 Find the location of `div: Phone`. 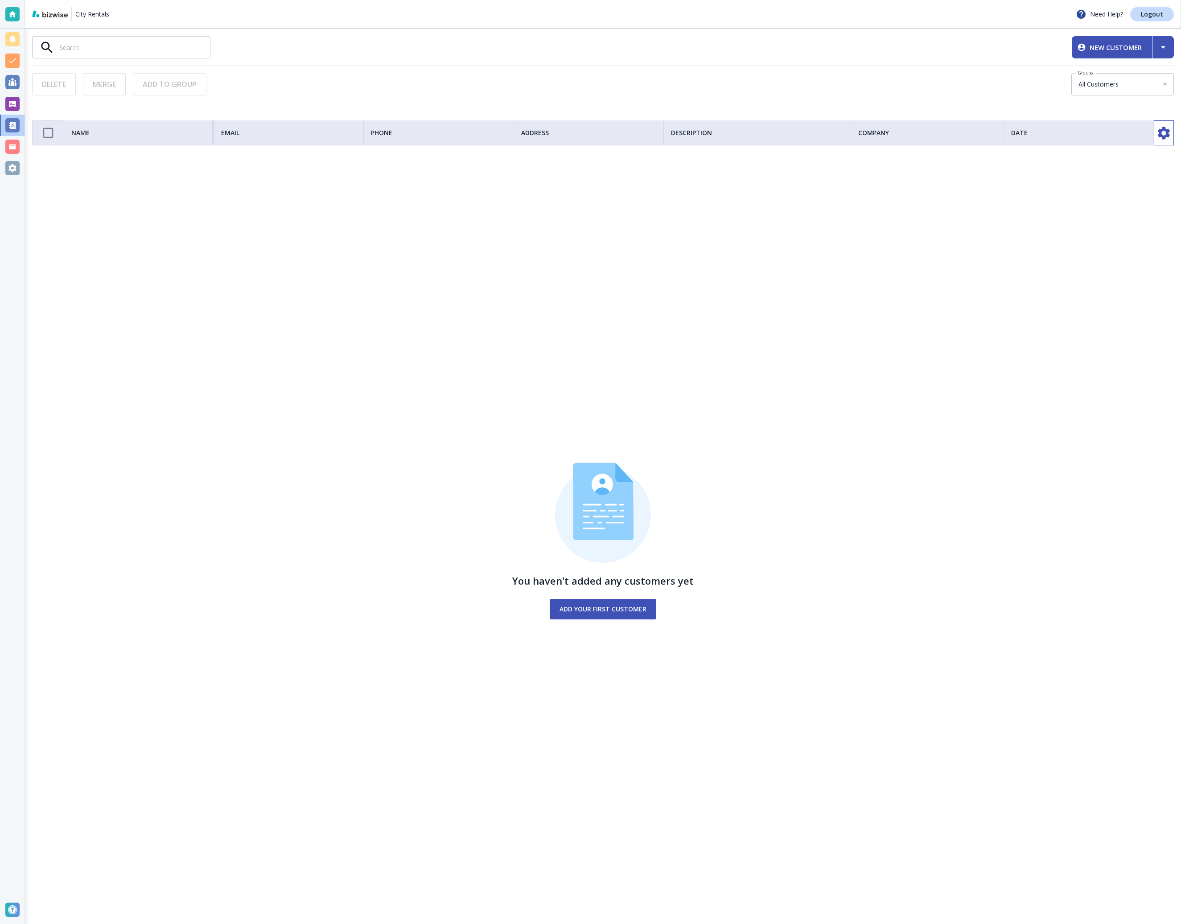

div: Phone is located at coordinates (438, 133).